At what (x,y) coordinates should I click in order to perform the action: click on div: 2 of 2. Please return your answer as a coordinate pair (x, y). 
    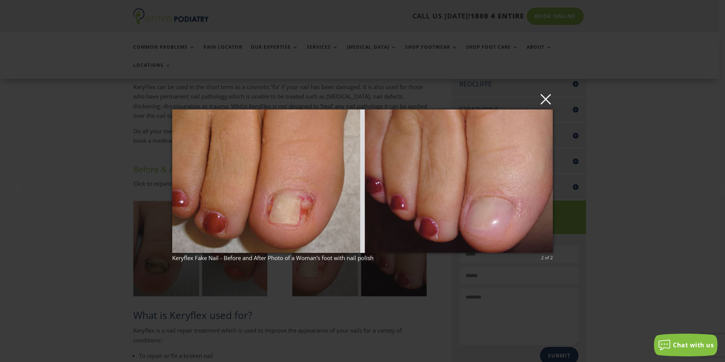
    Looking at the image, I should click on (547, 258).